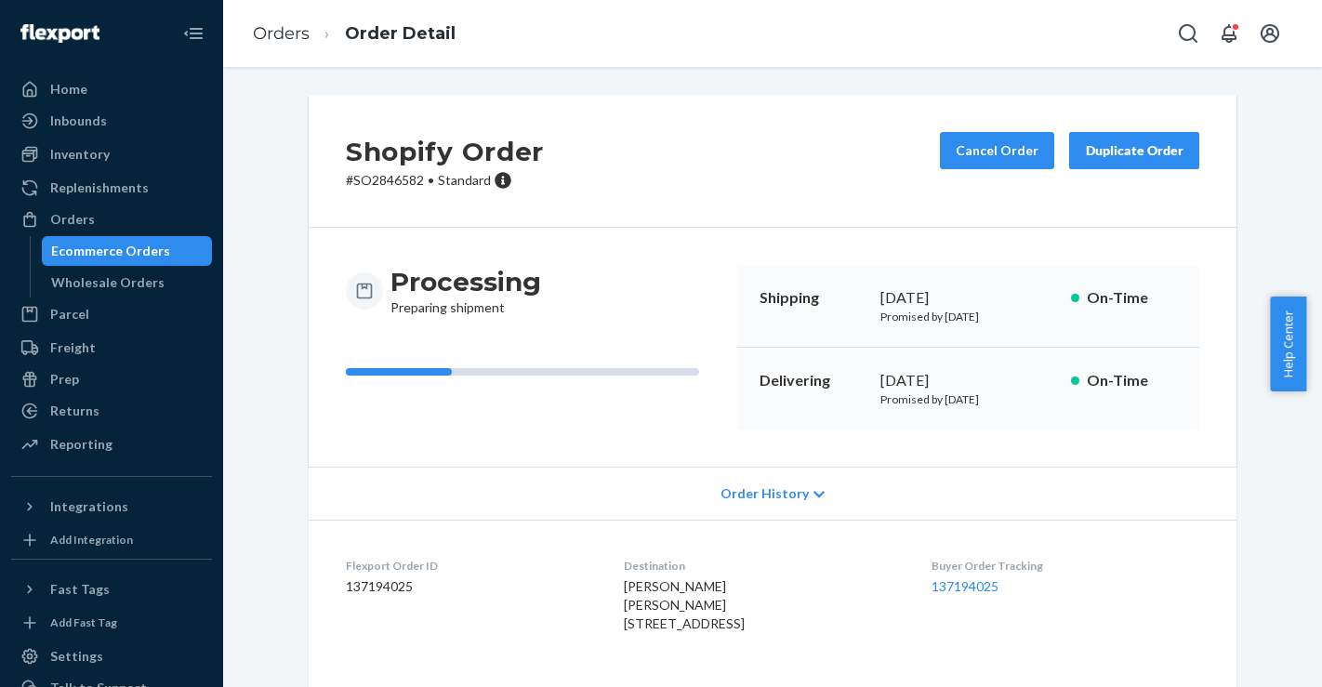 The width and height of the screenshot is (1322, 687). What do you see at coordinates (466, 291) in the screenshot?
I see `div: Preparing shipment` at bounding box center [466, 291].